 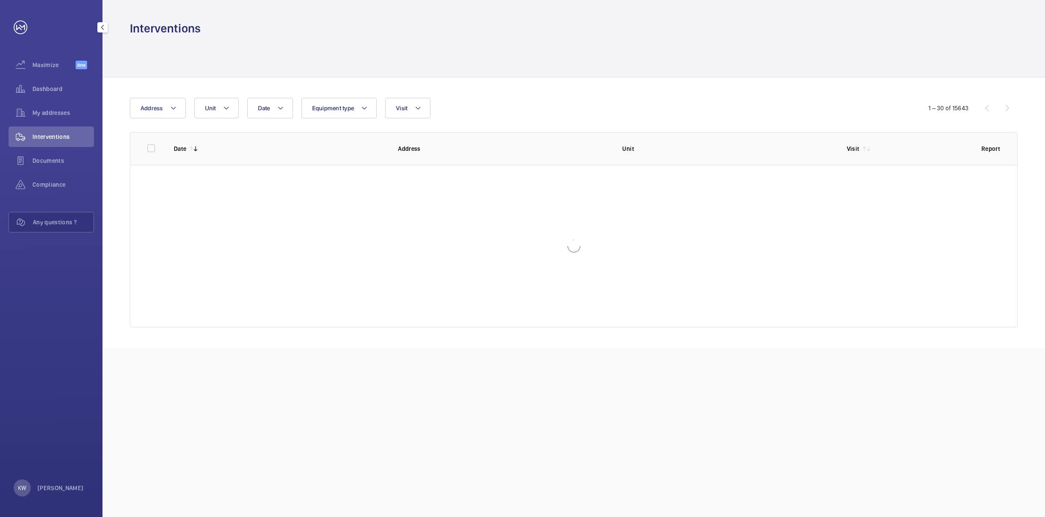 What do you see at coordinates (63, 222) in the screenshot?
I see `span: Any questions ?` at bounding box center [63, 222].